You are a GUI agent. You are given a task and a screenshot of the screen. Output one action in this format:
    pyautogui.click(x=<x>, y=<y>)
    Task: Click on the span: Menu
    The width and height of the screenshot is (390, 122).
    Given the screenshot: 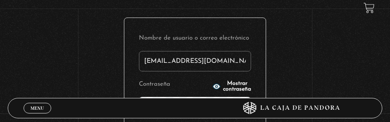 What is the action you would take?
    pyautogui.click(x=37, y=108)
    